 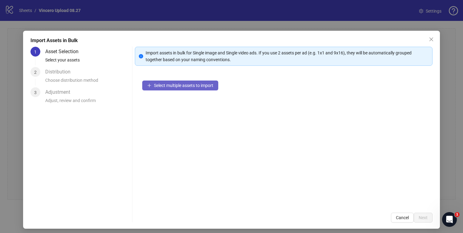 I want to click on button: Close, so click(x=431, y=39).